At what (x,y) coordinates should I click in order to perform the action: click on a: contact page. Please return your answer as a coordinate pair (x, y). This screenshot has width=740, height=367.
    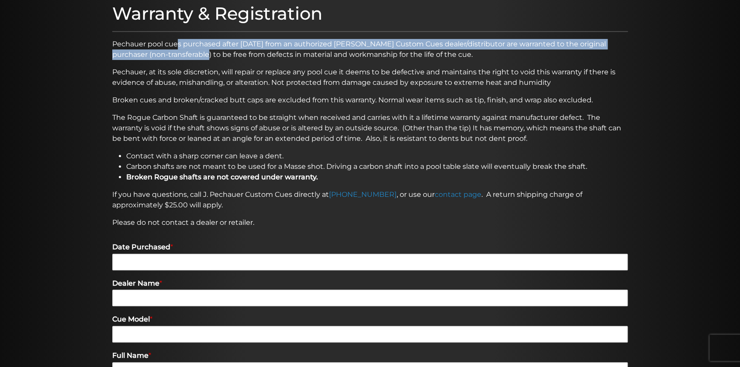
    Looking at the image, I should click on (458, 194).